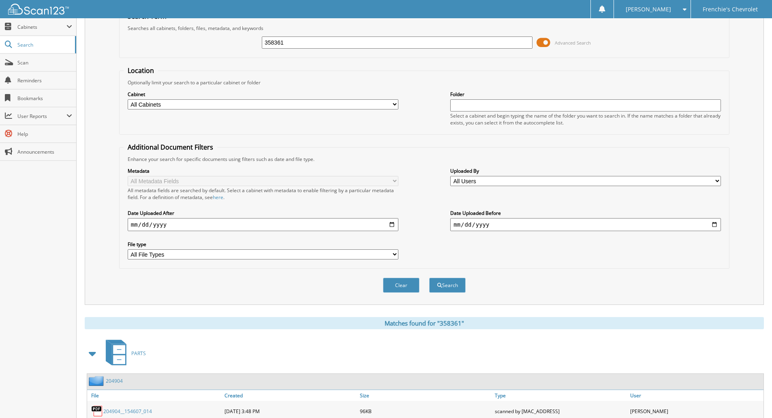 The height and width of the screenshot is (418, 772). What do you see at coordinates (572, 43) in the screenshot?
I see `span: Advanced Search` at bounding box center [572, 43].